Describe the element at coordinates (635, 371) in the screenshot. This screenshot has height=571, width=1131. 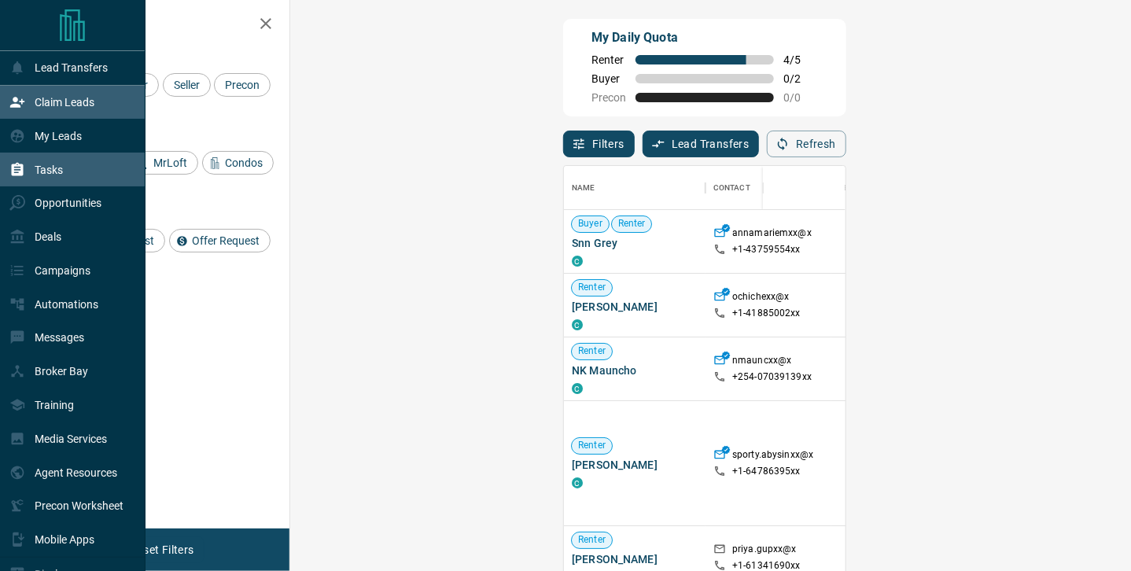
I see `span: NK Mauncho` at that location.